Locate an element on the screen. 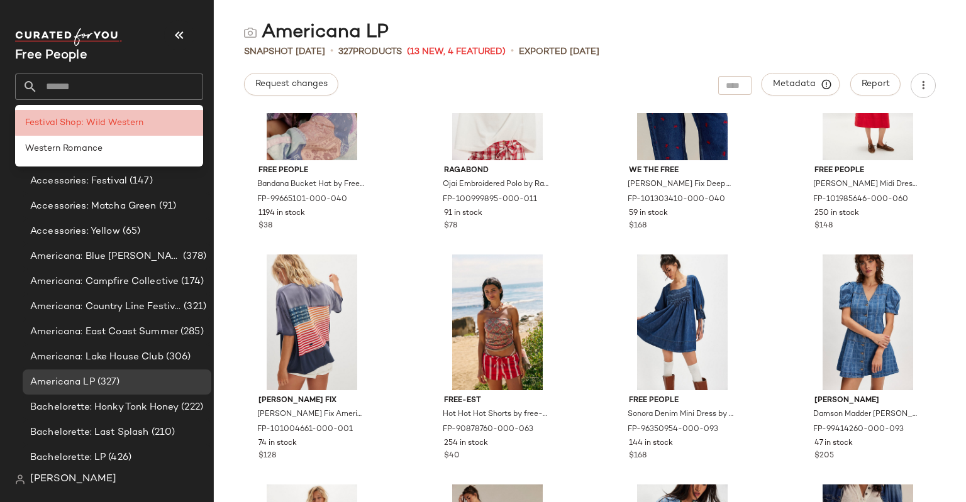 Image resolution: width=966 pixels, height=502 pixels. img: 96350954_093_a is located at coordinates (682, 323).